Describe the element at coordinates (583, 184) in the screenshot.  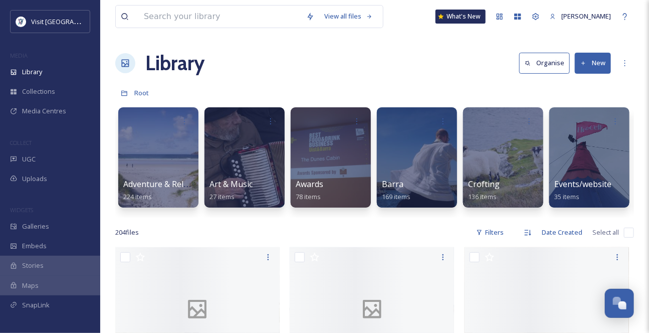
I see `span: Events/website` at that location.